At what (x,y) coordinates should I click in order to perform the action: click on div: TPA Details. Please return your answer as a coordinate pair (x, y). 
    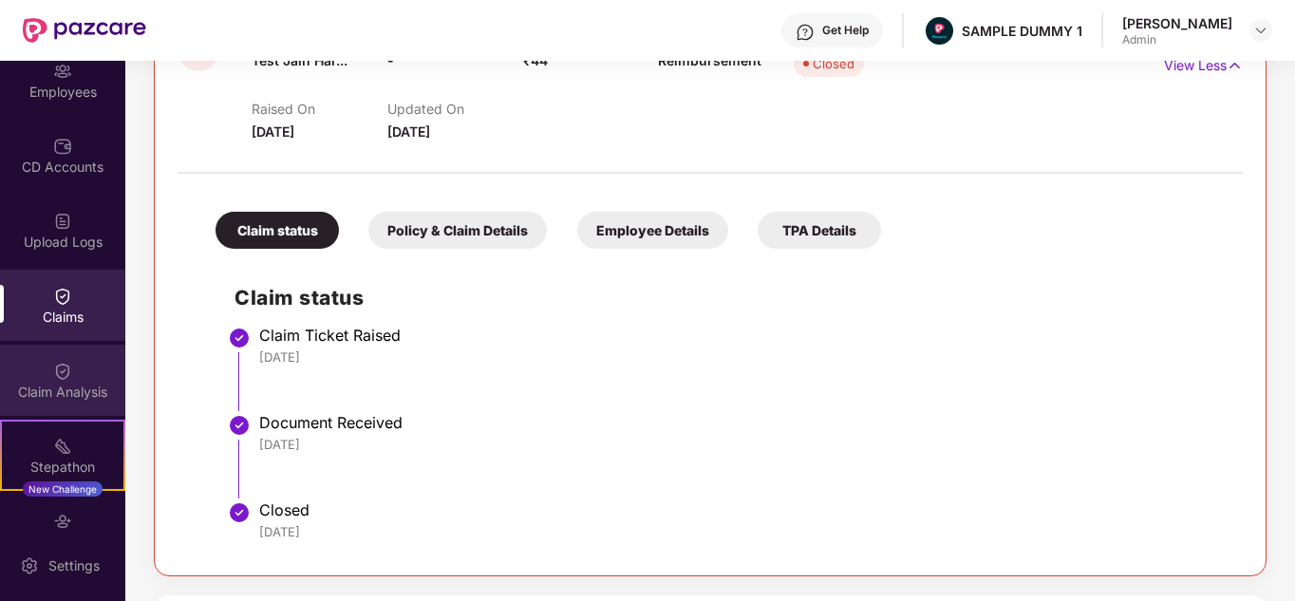
    Looking at the image, I should click on (819, 230).